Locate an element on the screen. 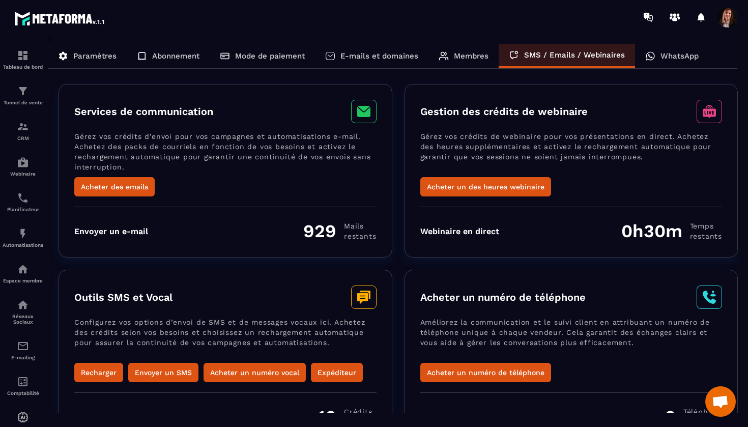 Image resolution: width=748 pixels, height=427 pixels. p: SMS / Emails / Webinaires is located at coordinates (574, 55).